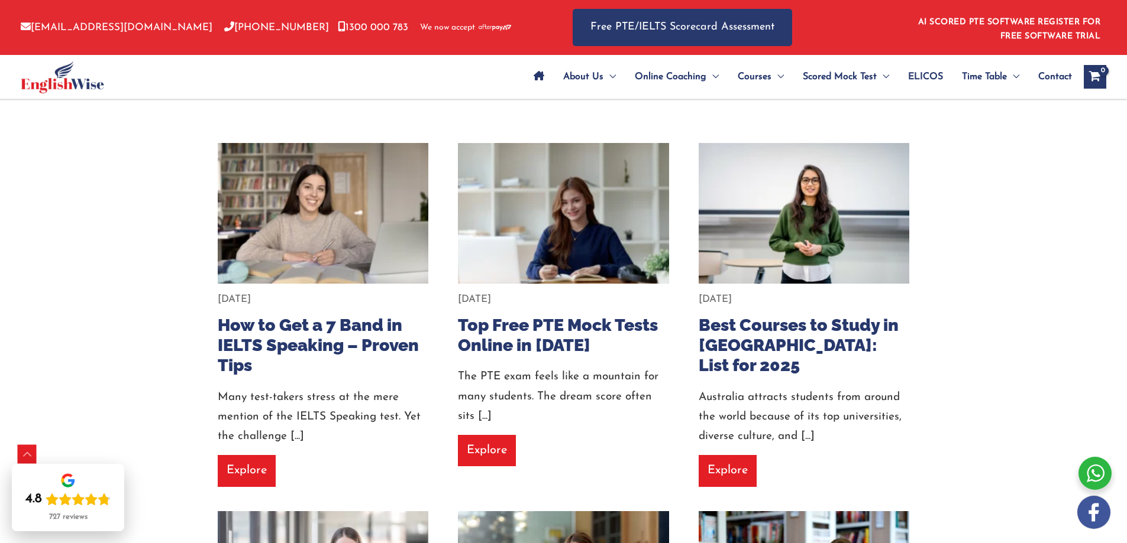 This screenshot has width=1127, height=543. What do you see at coordinates (677, 77) in the screenshot?
I see `a: Online CoachingMenu Toggle` at bounding box center [677, 77].